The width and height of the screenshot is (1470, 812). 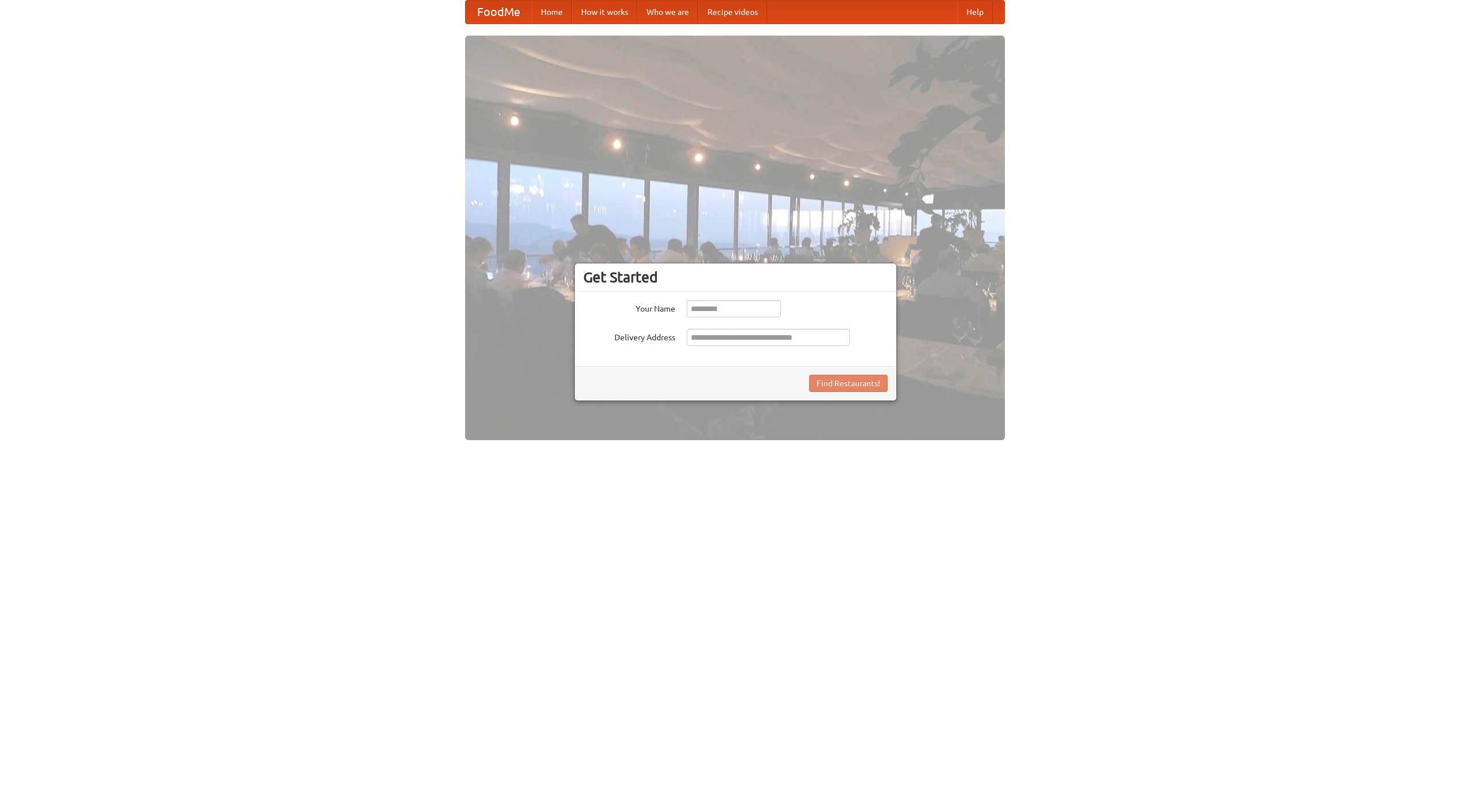 I want to click on a: Recipe videos, so click(x=733, y=12).